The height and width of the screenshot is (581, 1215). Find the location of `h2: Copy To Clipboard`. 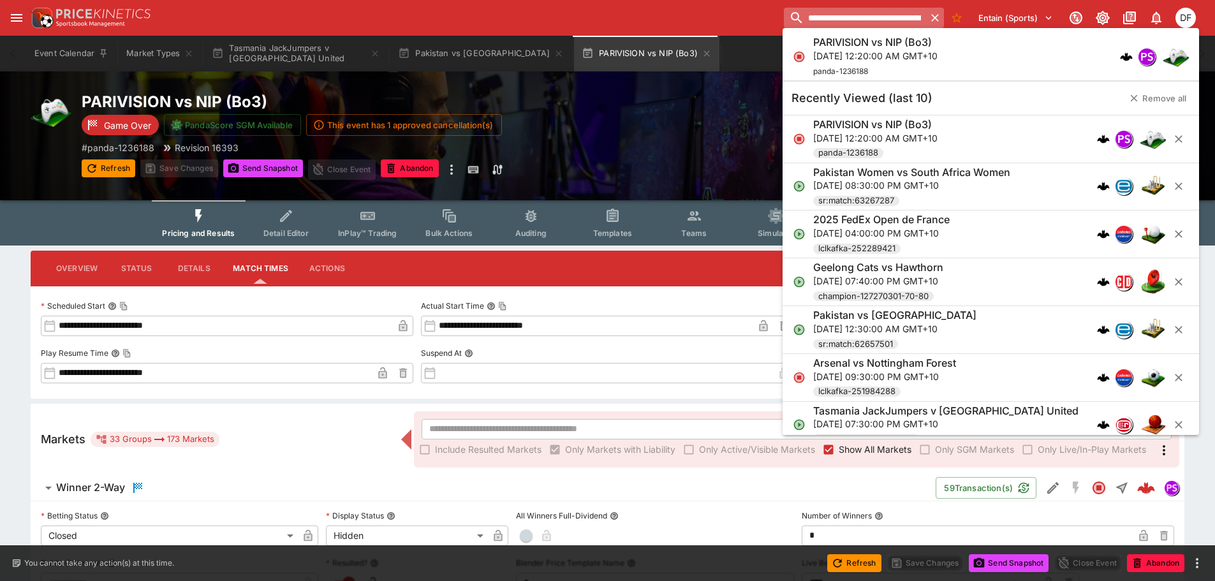

h2: Copy To Clipboard is located at coordinates (357, 101).